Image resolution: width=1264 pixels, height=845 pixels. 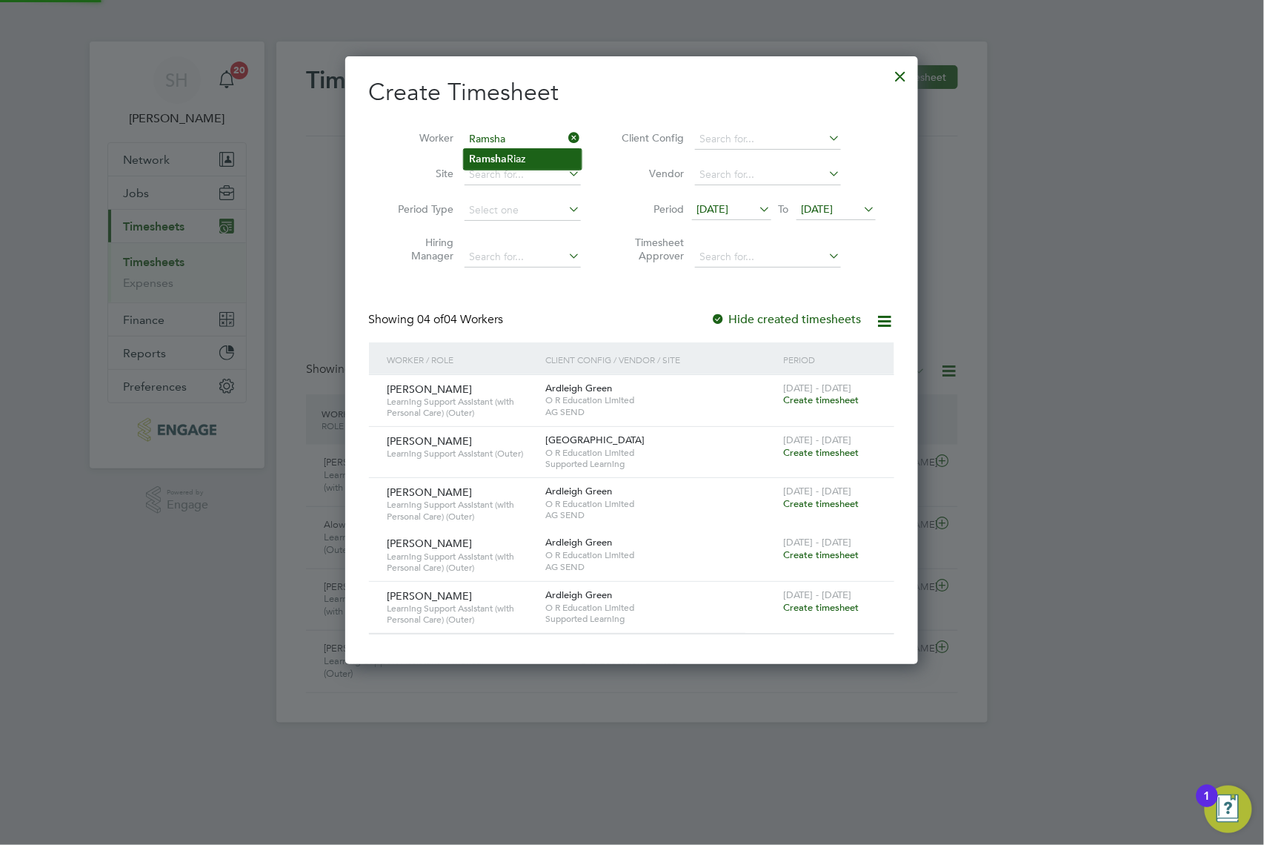 What do you see at coordinates (421, 138) in the screenshot?
I see `label: Worker` at bounding box center [421, 138].